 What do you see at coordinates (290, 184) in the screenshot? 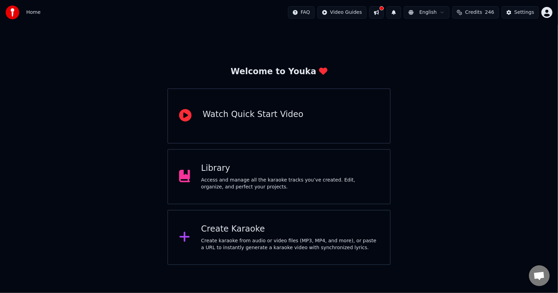
I see `div: Access and manage all the karaoke tracks you’ve created. Edit, organize, and perfect your projects.` at bounding box center [290, 184].